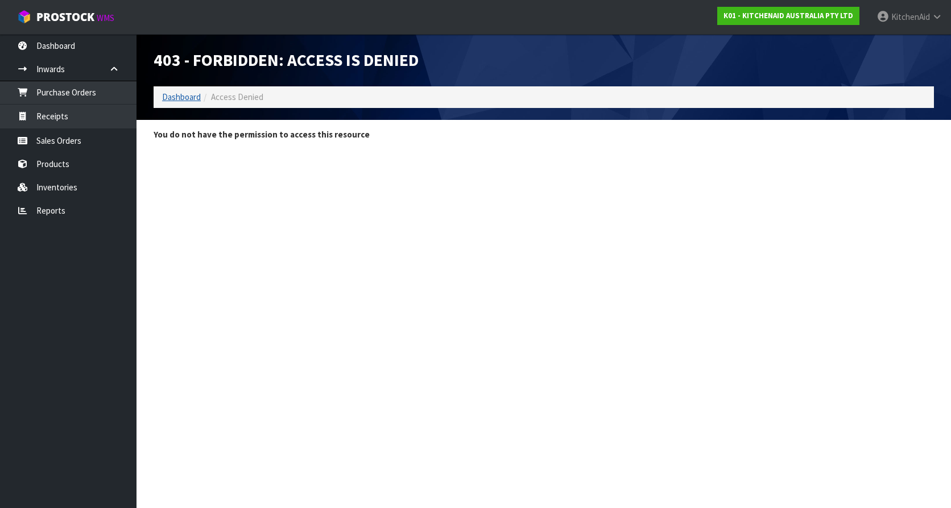 The height and width of the screenshot is (508, 951). What do you see at coordinates (910, 16) in the screenshot?
I see `span: KitchenAid` at bounding box center [910, 16].